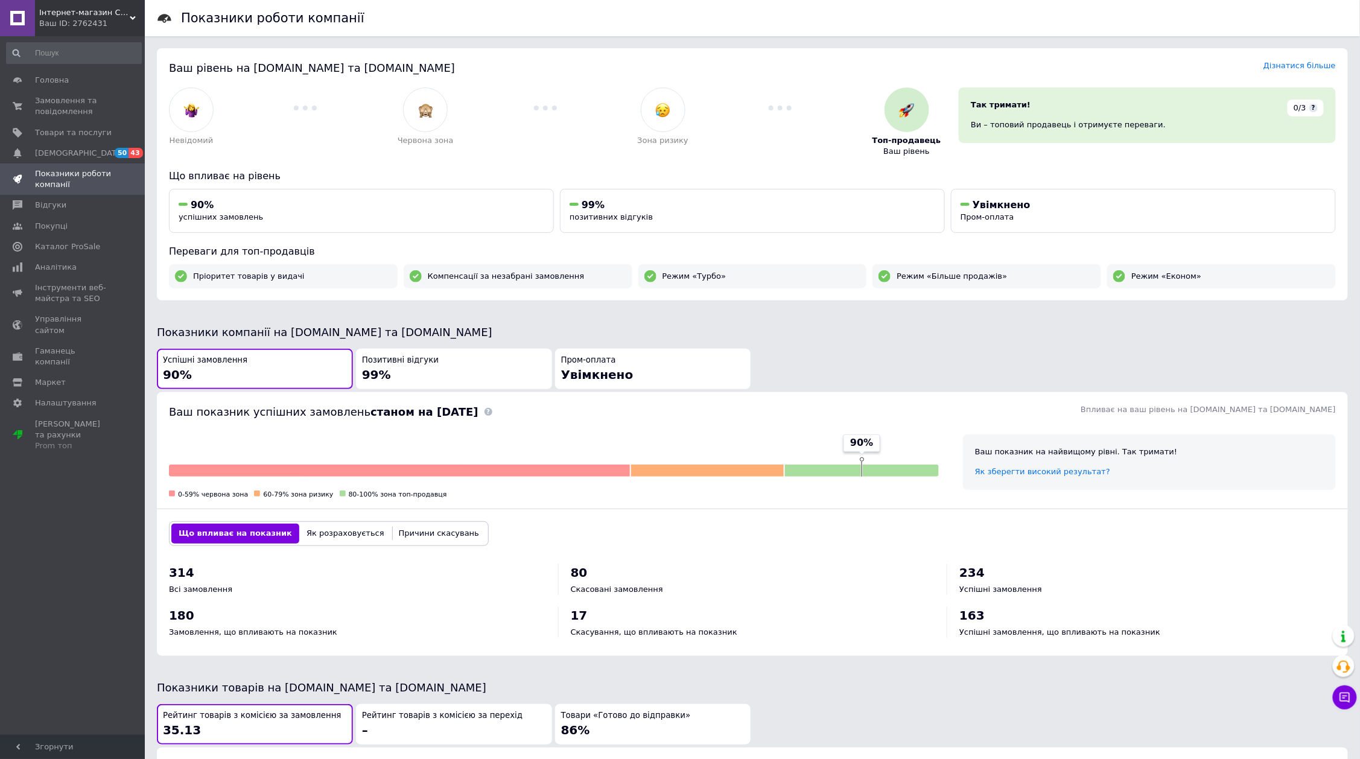  What do you see at coordinates (200, 589) in the screenshot?
I see `span: Всі замовлення` at bounding box center [200, 589].